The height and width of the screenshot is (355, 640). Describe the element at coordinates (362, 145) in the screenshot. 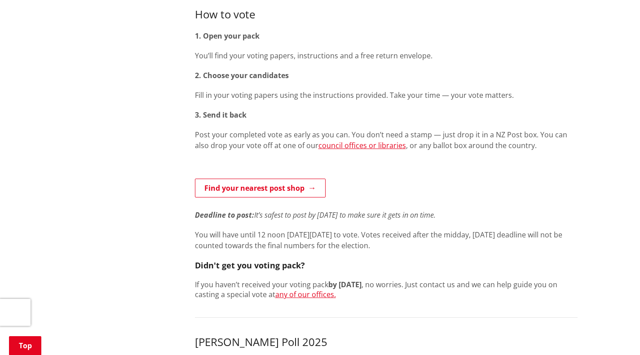

I see `a: council offices or libraries` at that location.